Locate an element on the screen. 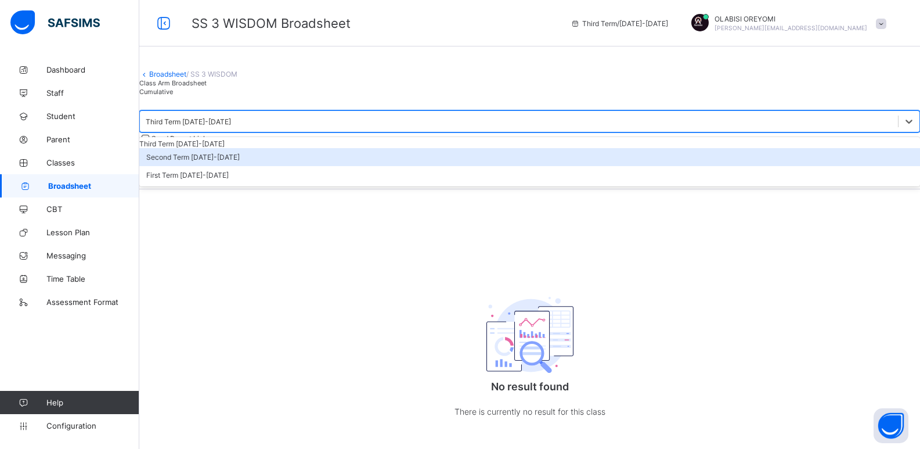 This screenshot has width=920, height=449. span: CBT is located at coordinates (93, 209).